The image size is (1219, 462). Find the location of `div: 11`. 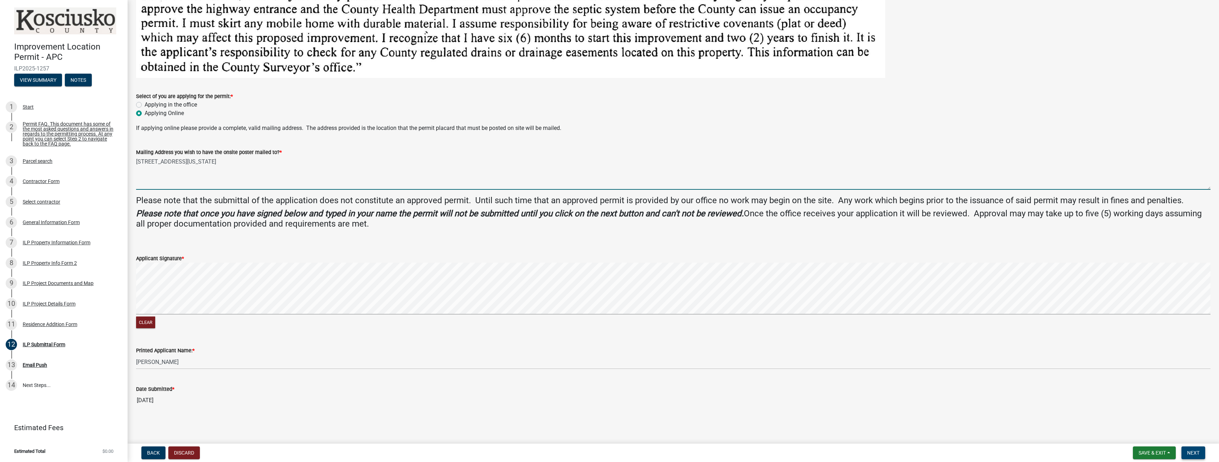

div: 11 is located at coordinates (11, 324).